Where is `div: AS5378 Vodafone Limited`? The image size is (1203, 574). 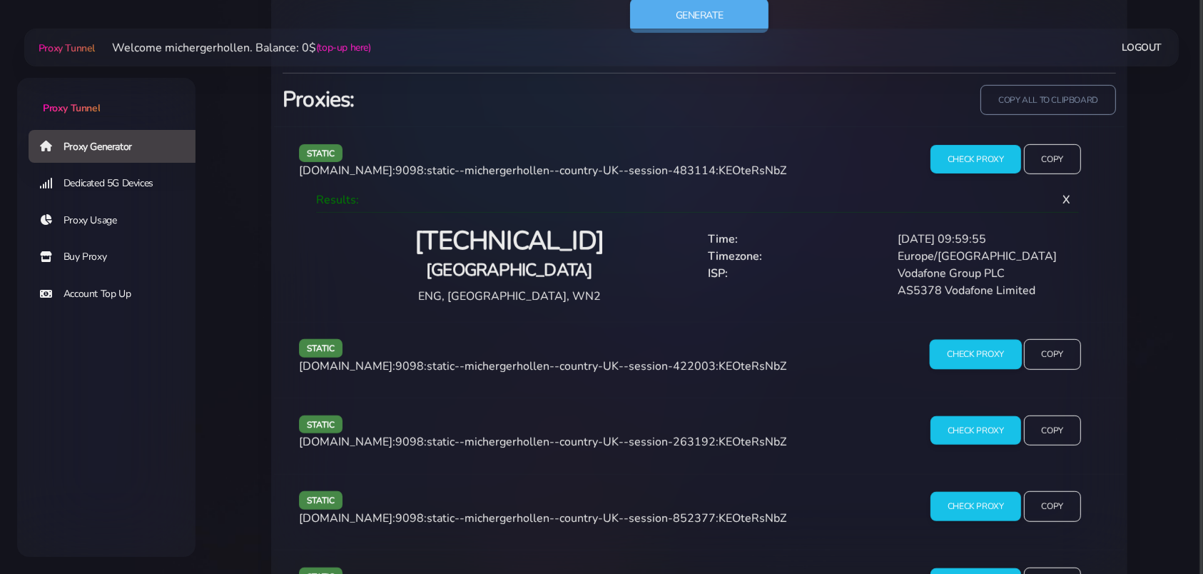
div: AS5378 Vodafone Limited is located at coordinates (984, 290).